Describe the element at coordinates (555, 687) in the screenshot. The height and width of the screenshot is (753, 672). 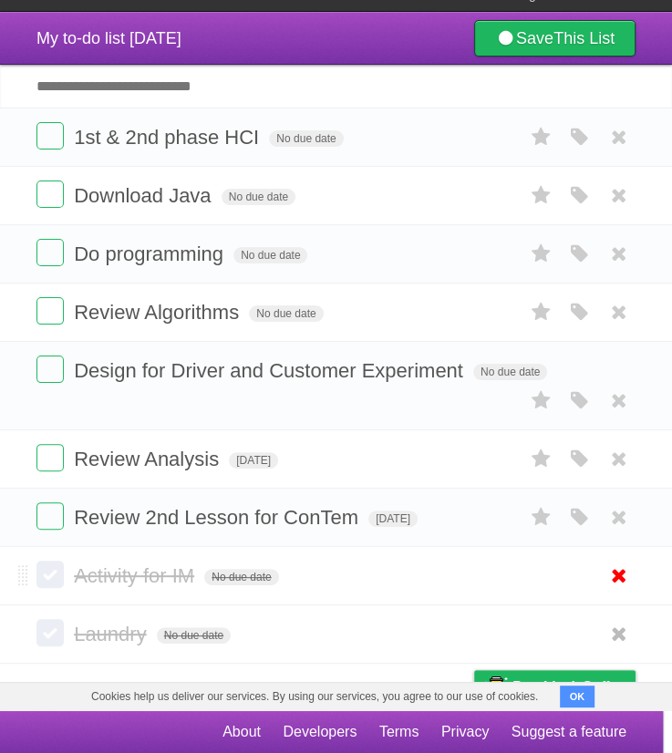
I see `a: Buy me a coffee` at that location.